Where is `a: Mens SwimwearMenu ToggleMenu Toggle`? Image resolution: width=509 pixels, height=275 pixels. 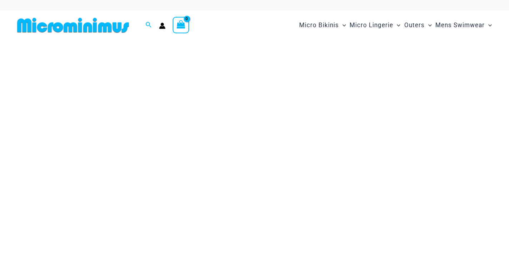 a: Mens SwimwearMenu ToggleMenu Toggle is located at coordinates (464, 25).